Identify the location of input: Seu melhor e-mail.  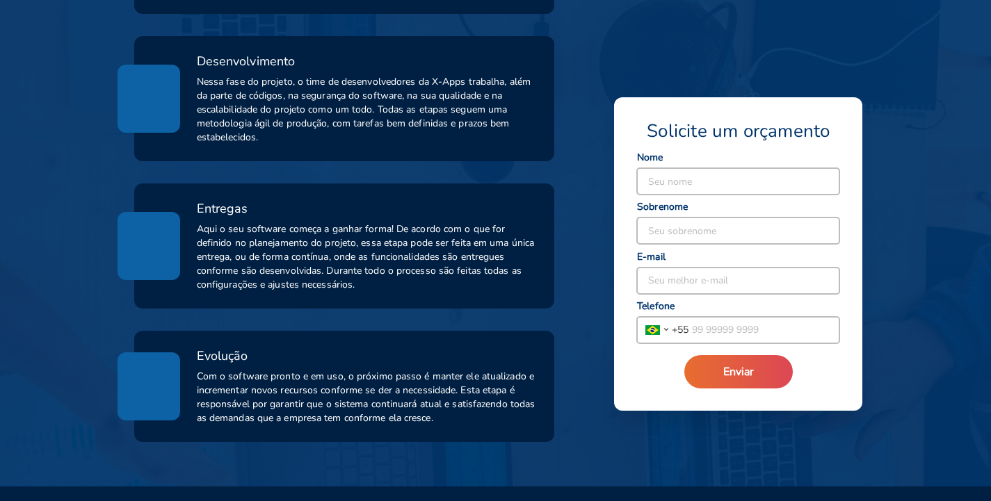
(738, 281).